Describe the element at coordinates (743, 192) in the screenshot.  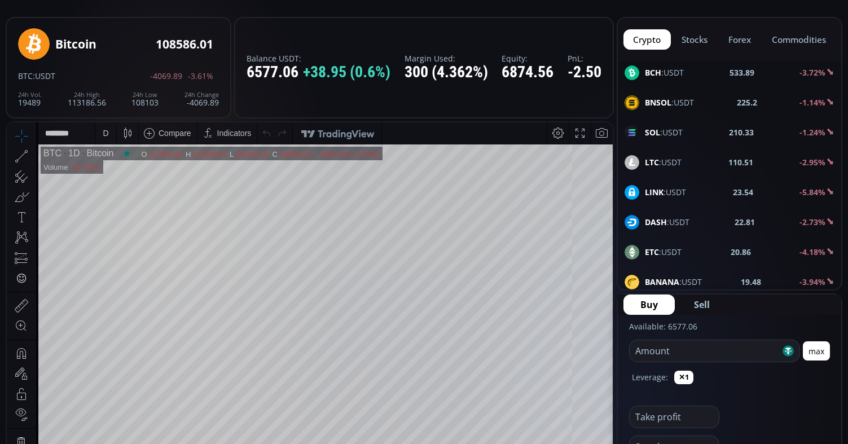
I see `b: 23.54` at that location.